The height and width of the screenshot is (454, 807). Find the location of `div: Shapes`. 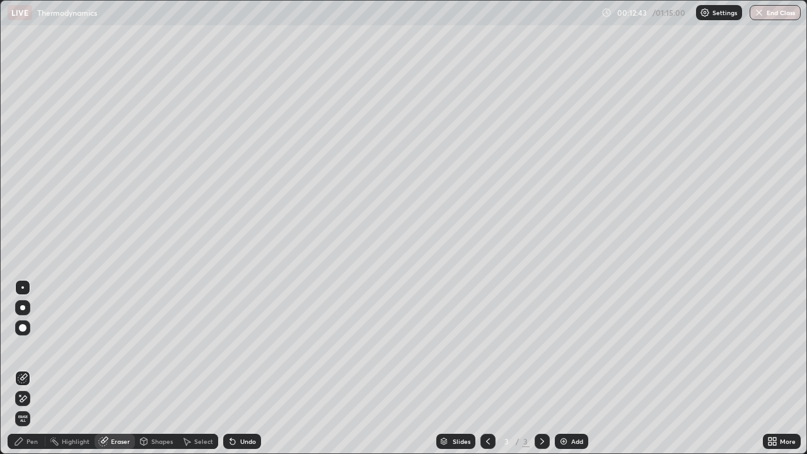

div: Shapes is located at coordinates (162, 441).